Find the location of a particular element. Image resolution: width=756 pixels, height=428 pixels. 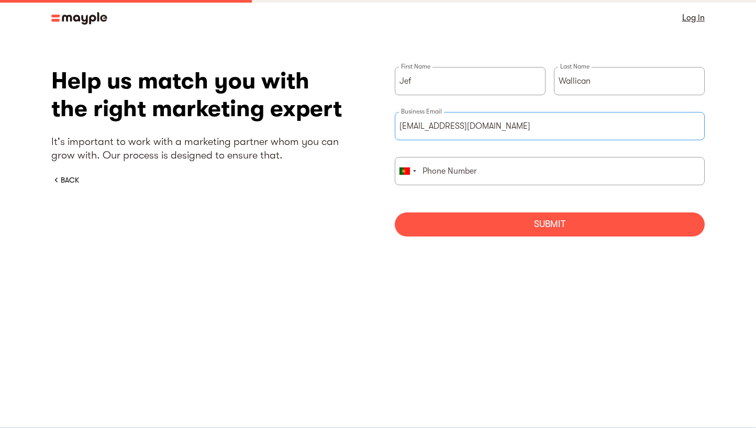

label: First Name is located at coordinates (416, 66).